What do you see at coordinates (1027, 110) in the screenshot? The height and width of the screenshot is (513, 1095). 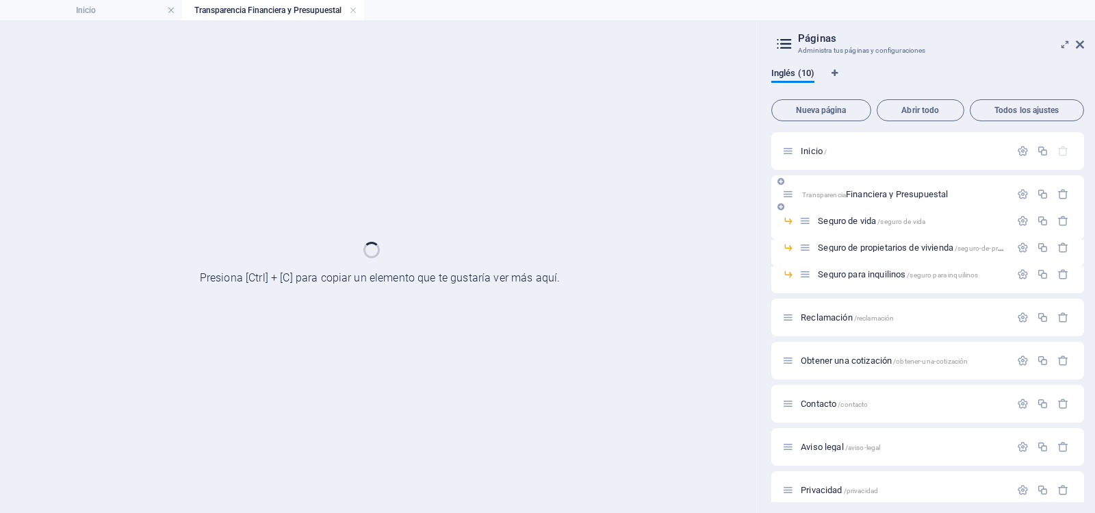 I see `button: Todos los ajustes` at bounding box center [1027, 110].